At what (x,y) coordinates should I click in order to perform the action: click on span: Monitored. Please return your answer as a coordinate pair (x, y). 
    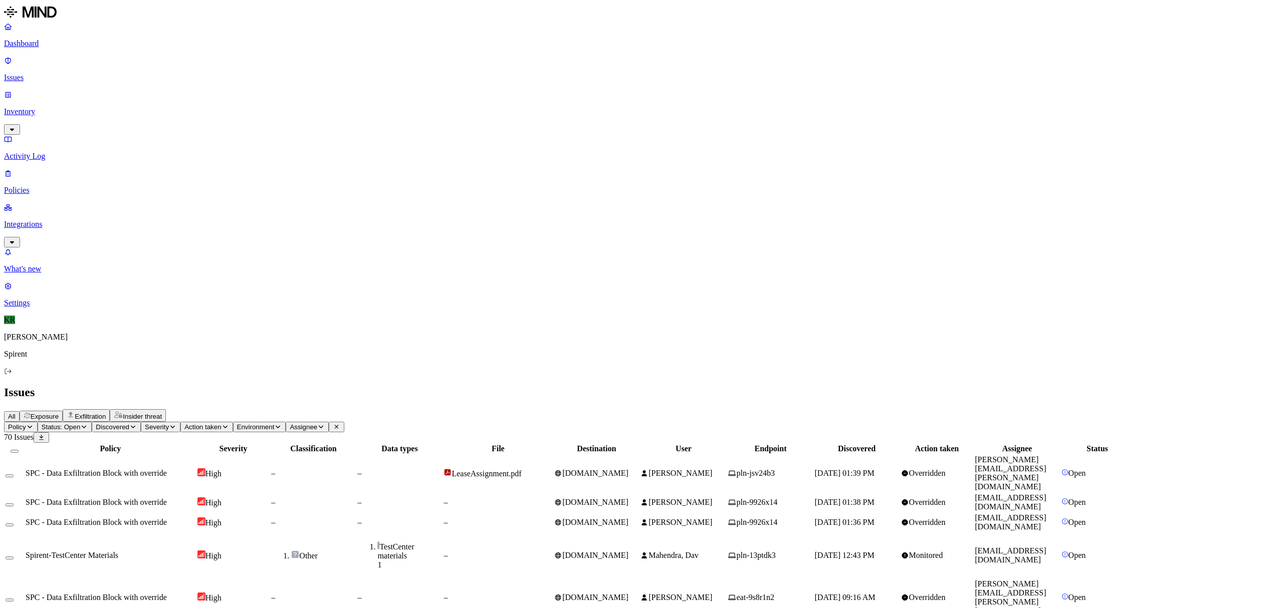
    Looking at the image, I should click on (926, 555).